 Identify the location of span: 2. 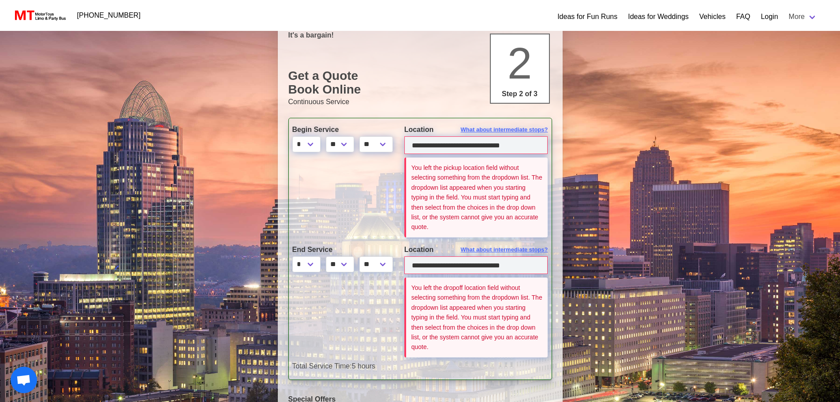
(520, 63).